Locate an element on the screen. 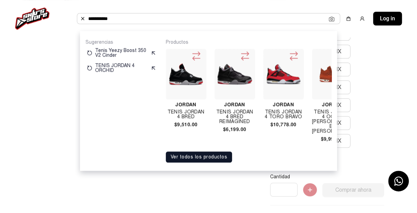  p: Tenis Yeezy Boost 350 V2 Cinder is located at coordinates (122, 53).